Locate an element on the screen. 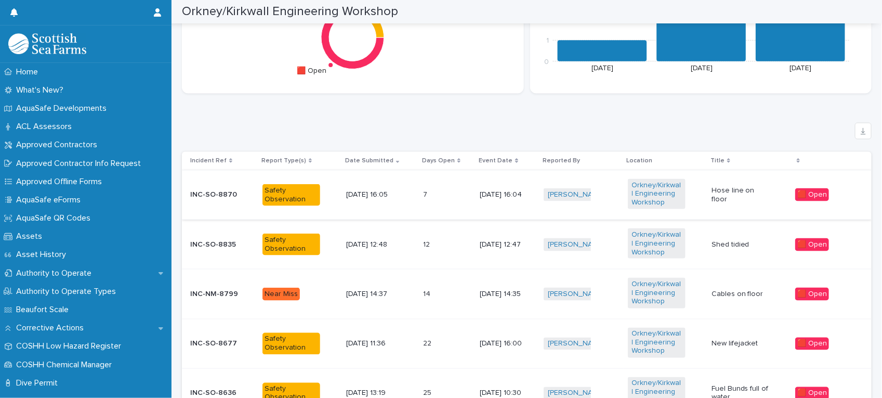 Image resolution: width=882 pixels, height=398 pixels. p: AquaSafe Developments is located at coordinates (63, 108).